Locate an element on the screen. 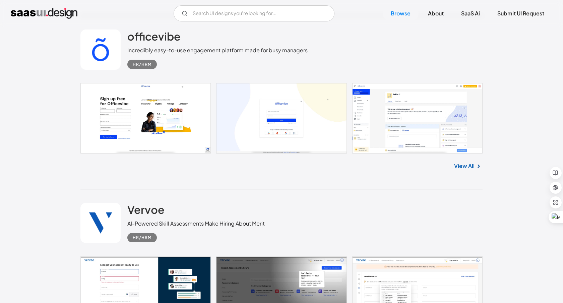 Image resolution: width=563 pixels, height=303 pixels. div: Incredibly easy-to-use engagement platform made for busy managers is located at coordinates (218, 50).